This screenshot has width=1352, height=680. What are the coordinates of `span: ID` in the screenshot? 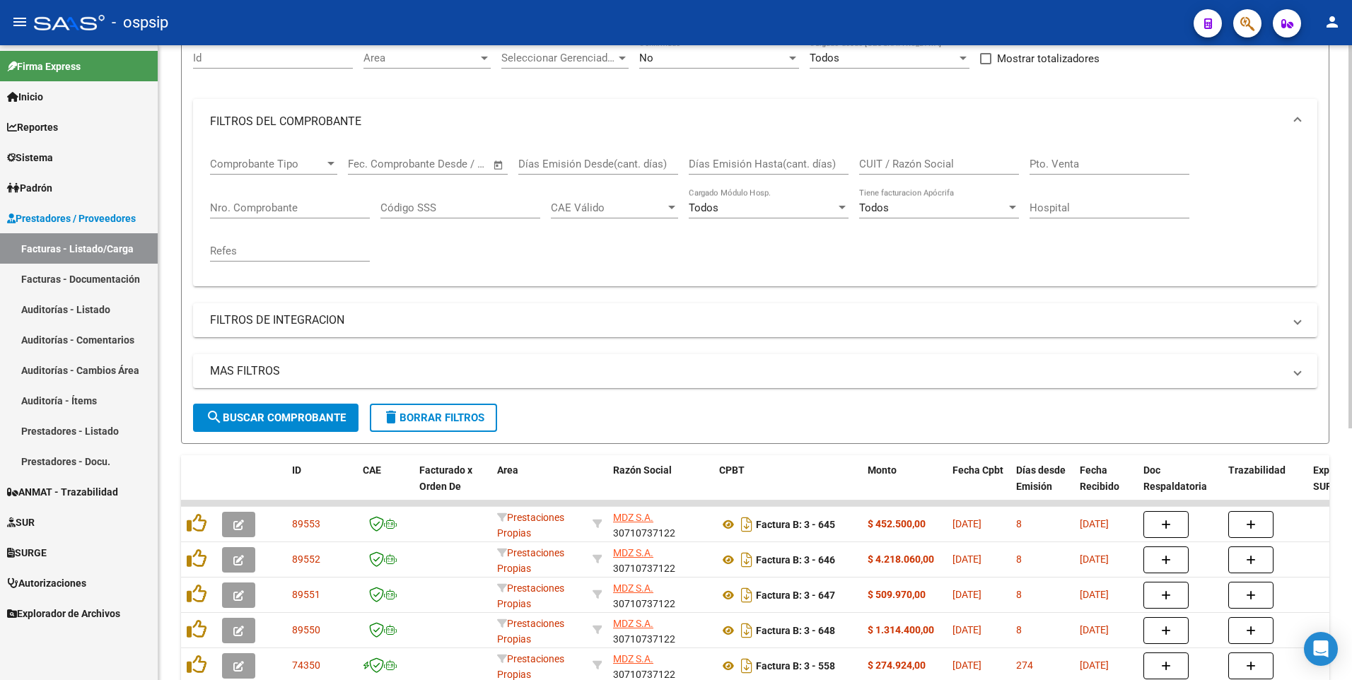 It's located at (296, 470).